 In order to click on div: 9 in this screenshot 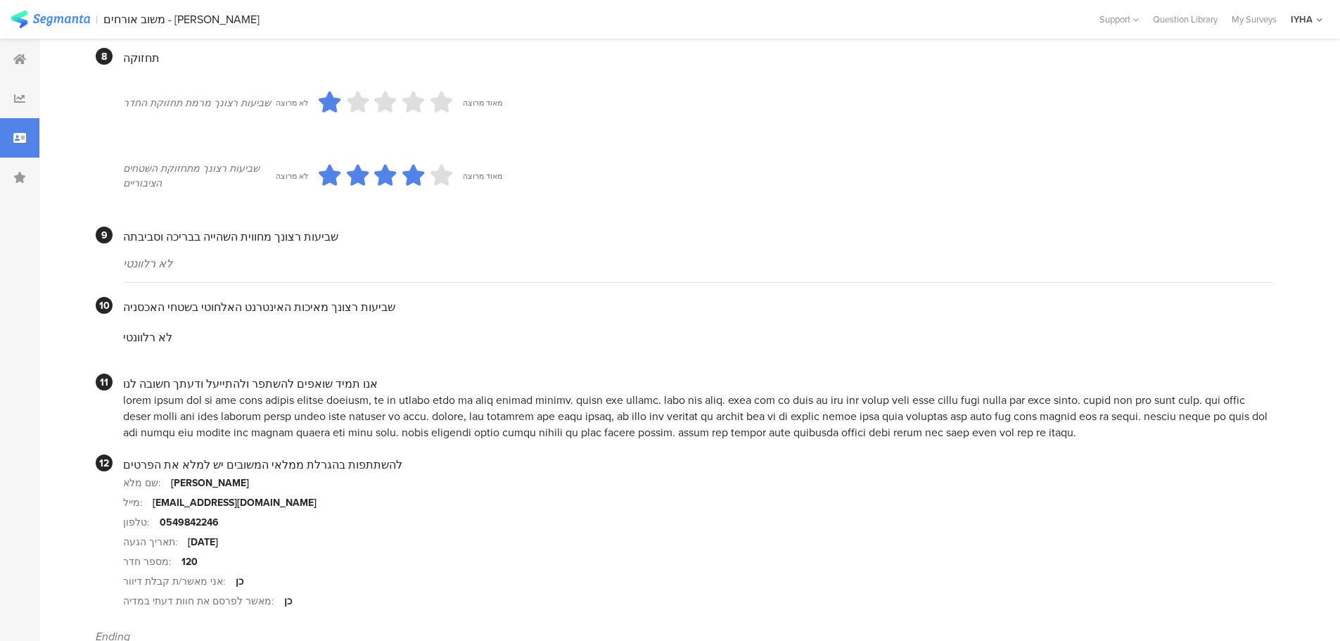, I will do `click(104, 235)`.